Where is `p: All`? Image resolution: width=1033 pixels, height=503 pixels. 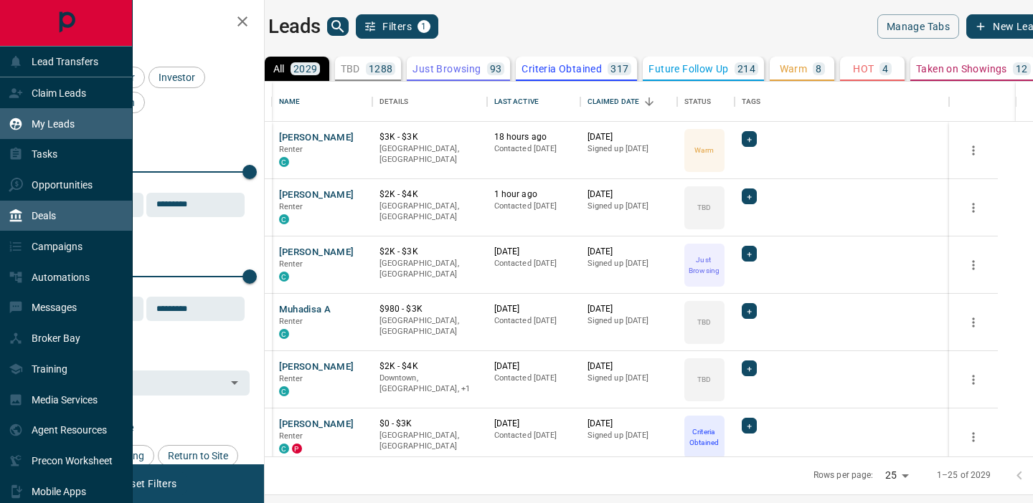 p: All is located at coordinates (279, 69).